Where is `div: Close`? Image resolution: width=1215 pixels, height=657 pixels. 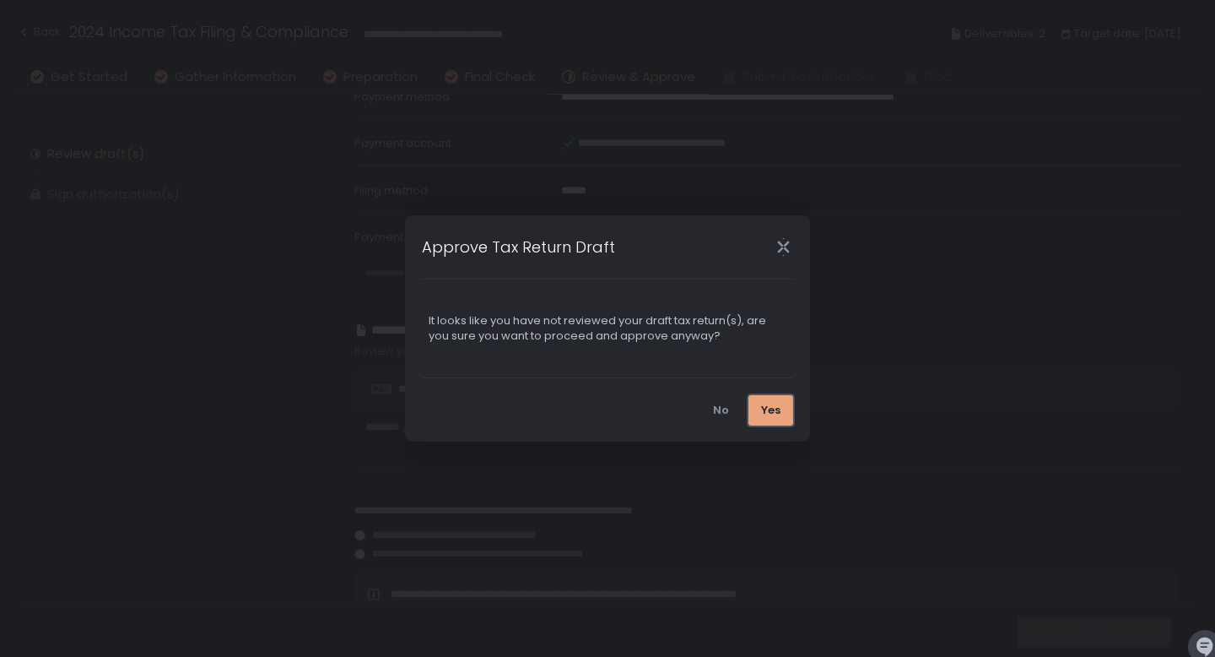 div: Close is located at coordinates (783, 246).